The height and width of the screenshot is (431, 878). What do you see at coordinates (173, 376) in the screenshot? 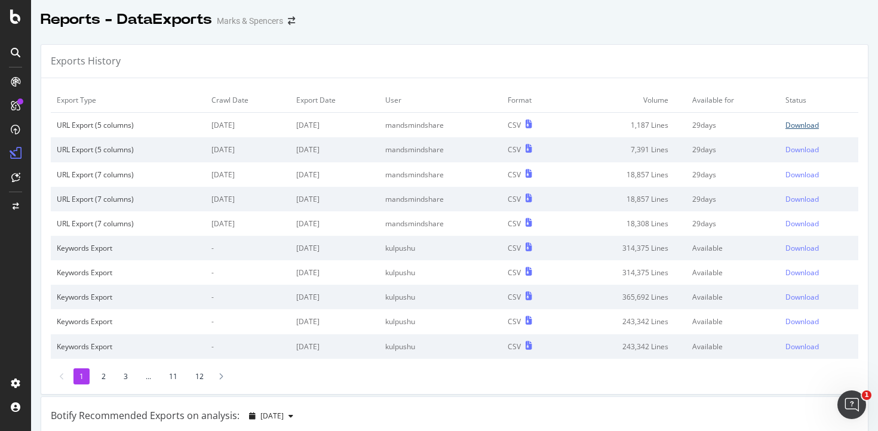
I see `li: 11` at bounding box center [173, 376].